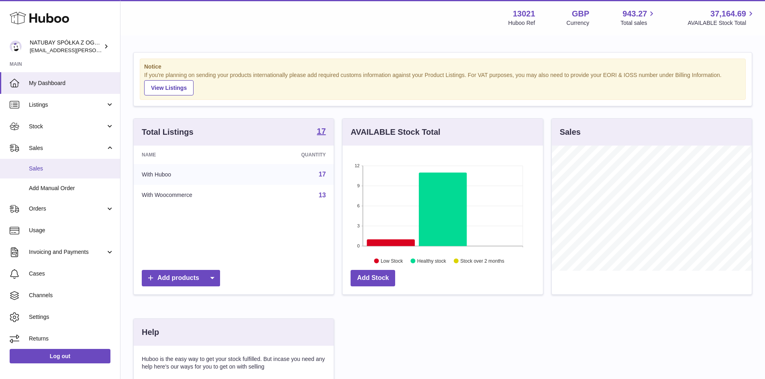  I want to click on span: My Dashboard, so click(71, 83).